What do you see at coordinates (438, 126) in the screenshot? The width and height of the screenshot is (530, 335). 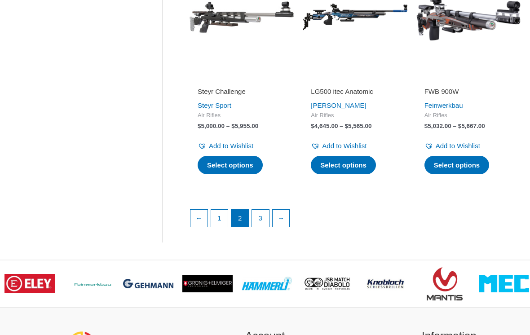 I see `bdi: 5,032.00` at bounding box center [438, 126].